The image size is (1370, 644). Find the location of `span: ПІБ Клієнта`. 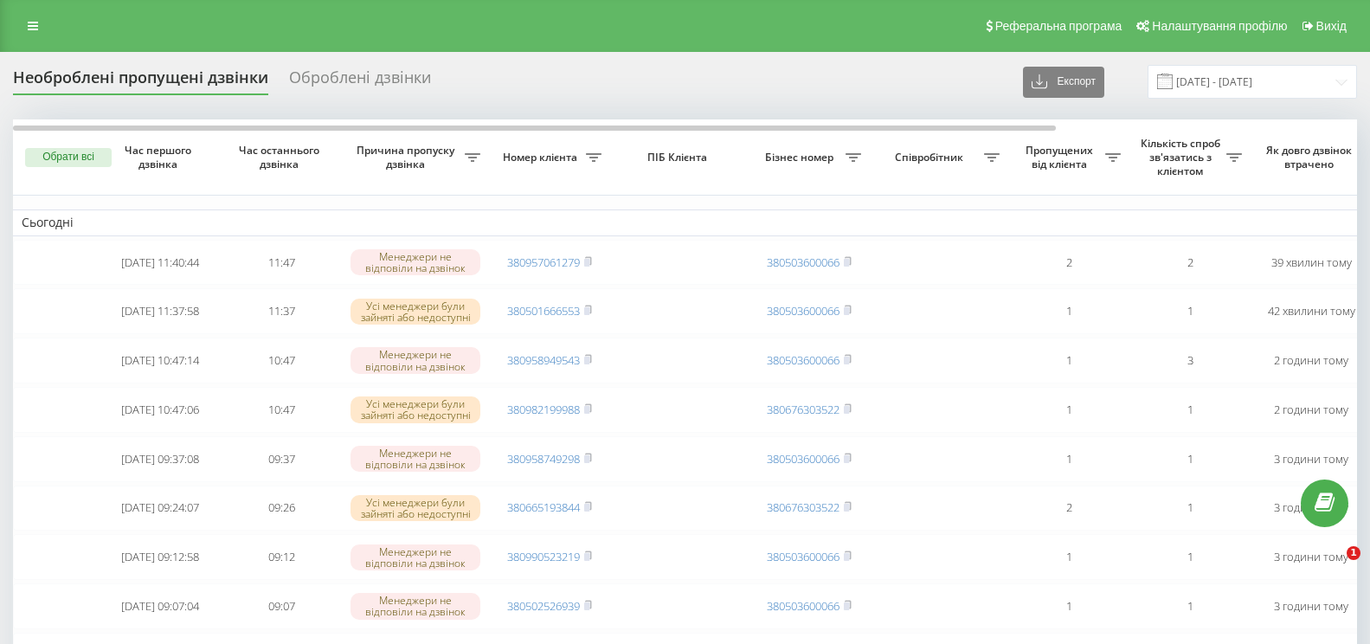

span: ПІБ Клієнта is located at coordinates (679, 157).